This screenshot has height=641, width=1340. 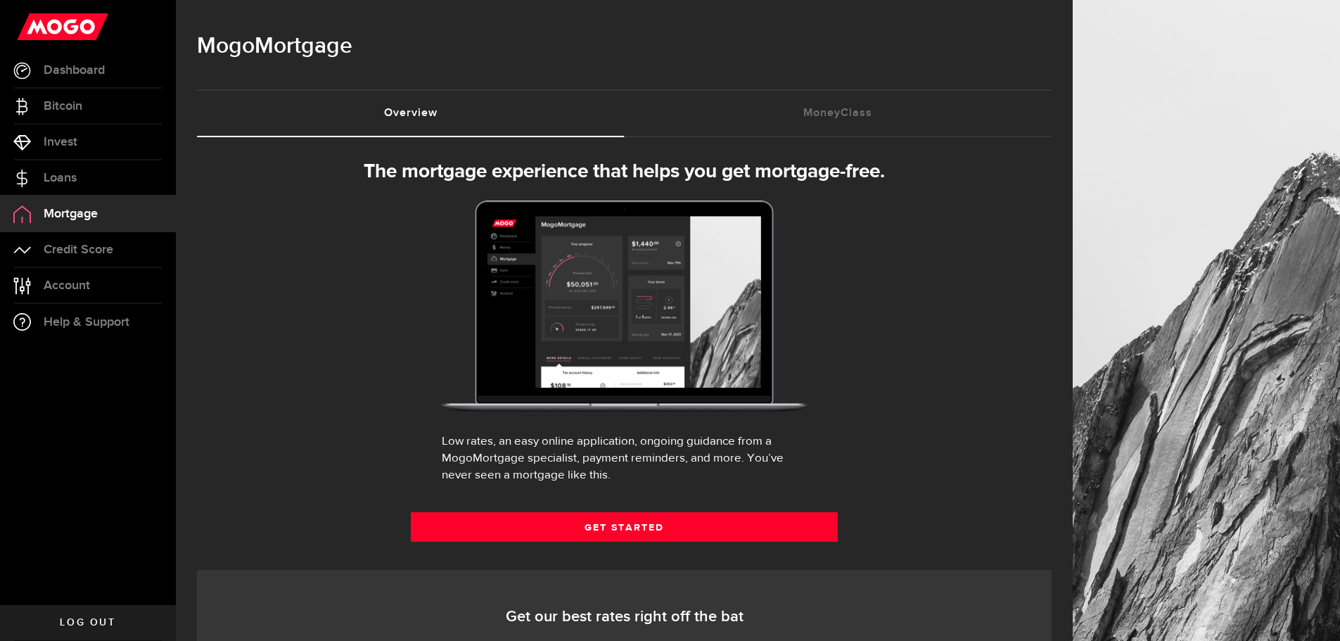 I want to click on h3: The mortgage experience that helps you get mortgage-free., so click(x=624, y=172).